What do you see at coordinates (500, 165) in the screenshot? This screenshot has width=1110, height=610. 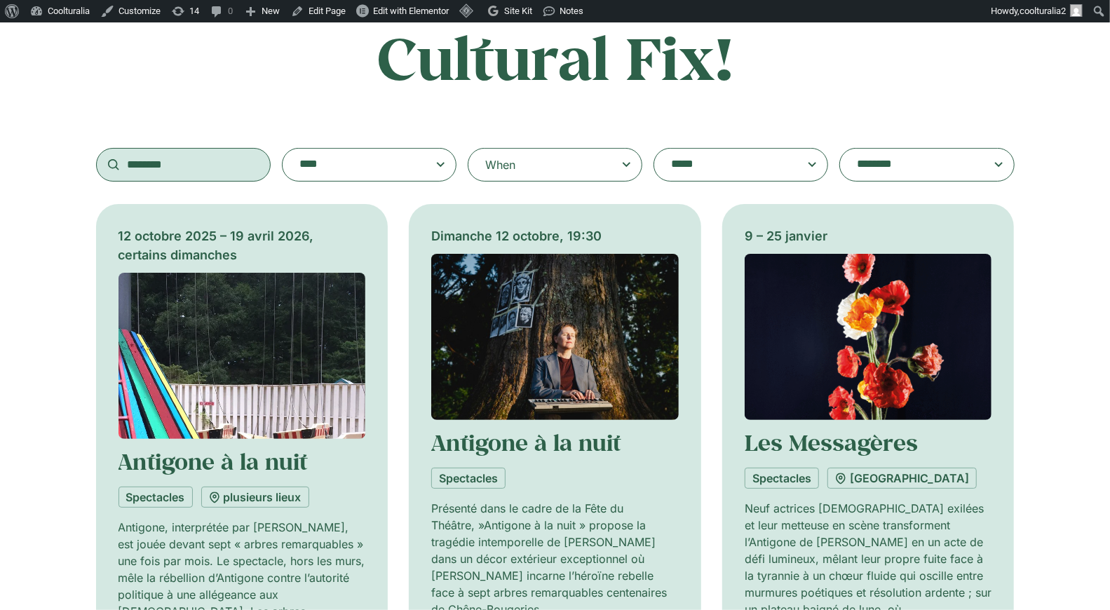 I see `div: When` at bounding box center [500, 165].